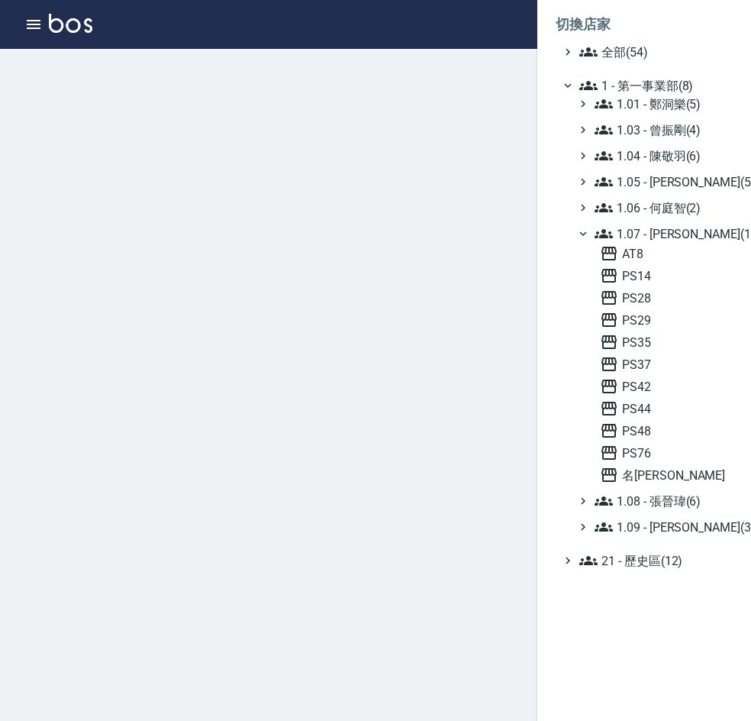  What do you see at coordinates (664, 409) in the screenshot?
I see `span: PS44` at bounding box center [664, 409].